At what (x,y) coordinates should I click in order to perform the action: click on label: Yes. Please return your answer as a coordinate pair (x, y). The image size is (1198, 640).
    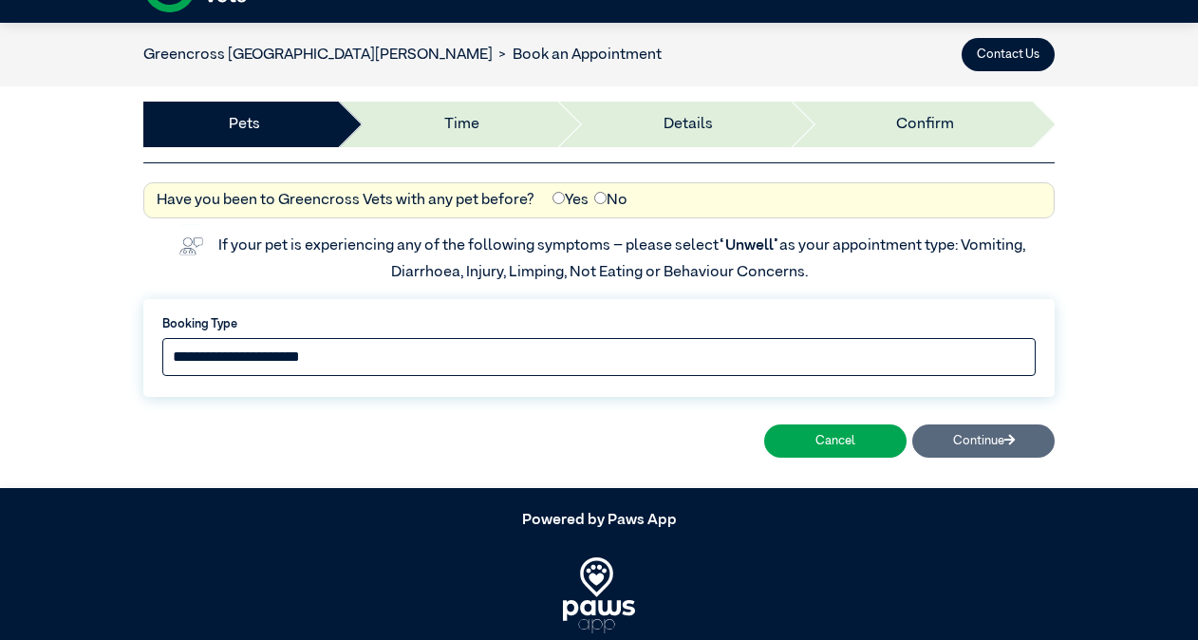
    Looking at the image, I should click on (570, 200).